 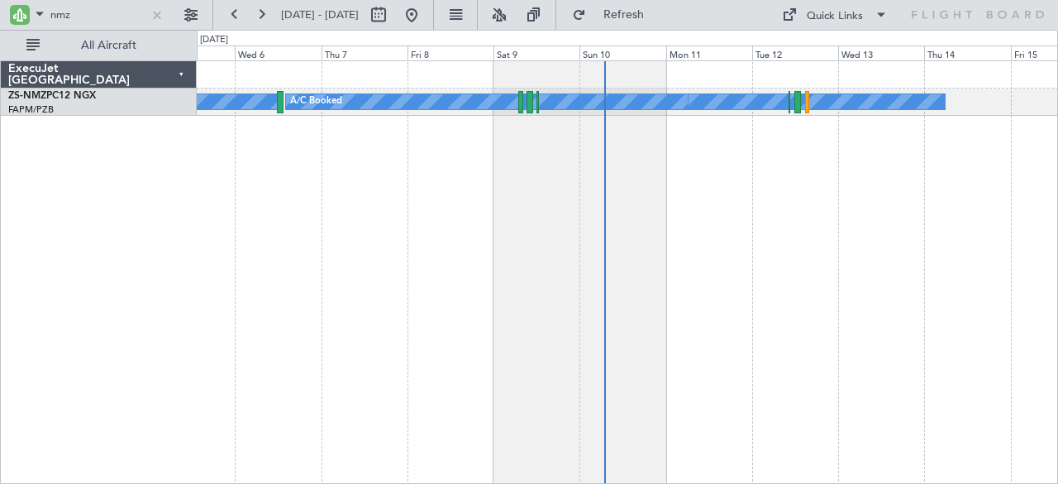 What do you see at coordinates (451, 53) in the screenshot?
I see `div: Fri 8` at bounding box center [451, 53].